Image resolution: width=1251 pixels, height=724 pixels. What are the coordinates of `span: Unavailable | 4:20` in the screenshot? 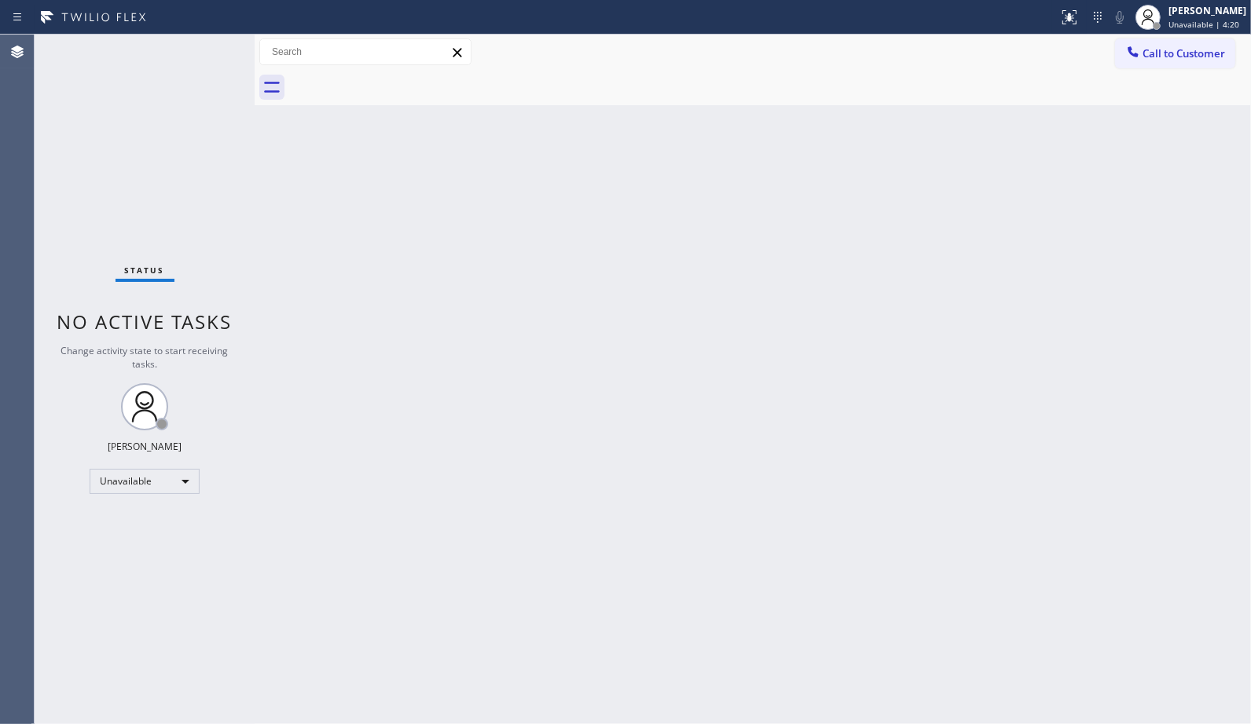 It's located at (1203, 24).